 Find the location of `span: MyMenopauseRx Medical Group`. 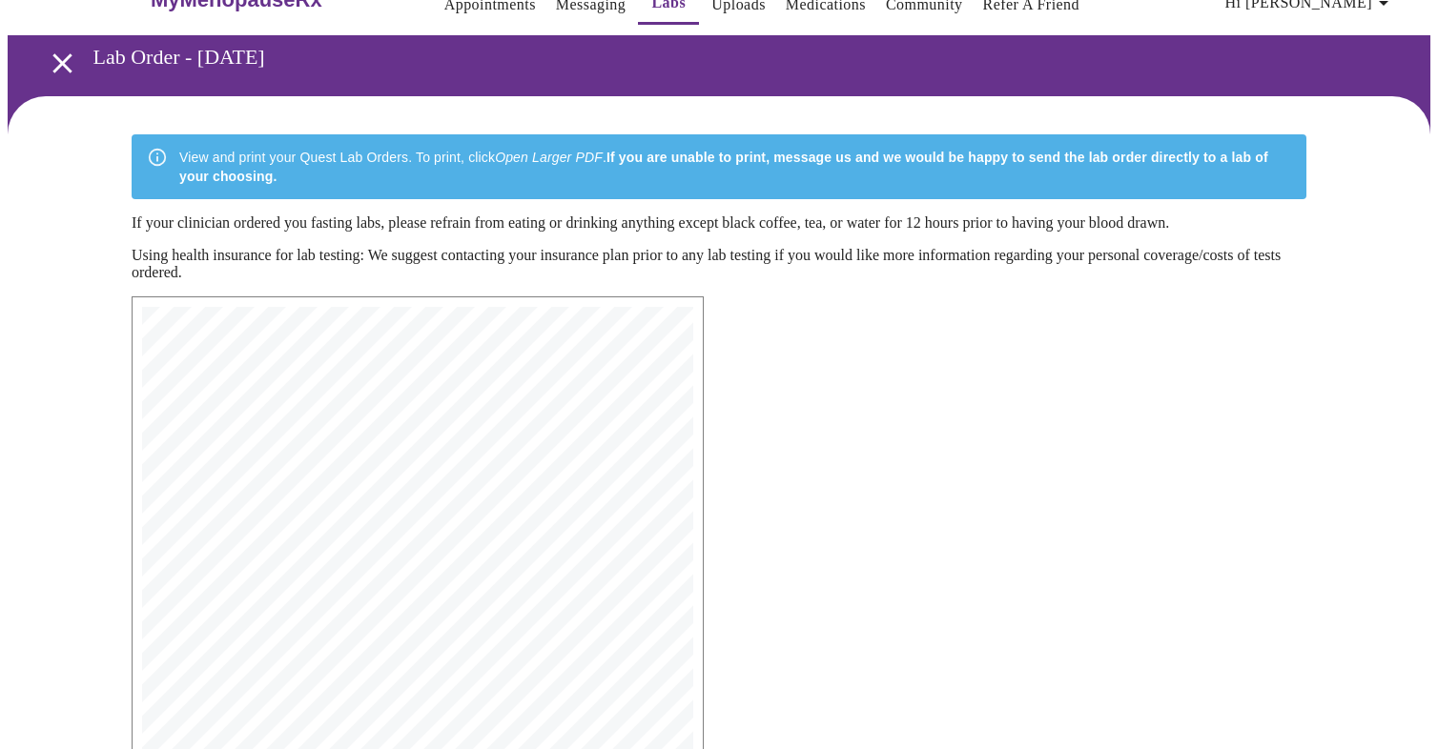

span: MyMenopauseRx Medical Group is located at coordinates (287, 357).